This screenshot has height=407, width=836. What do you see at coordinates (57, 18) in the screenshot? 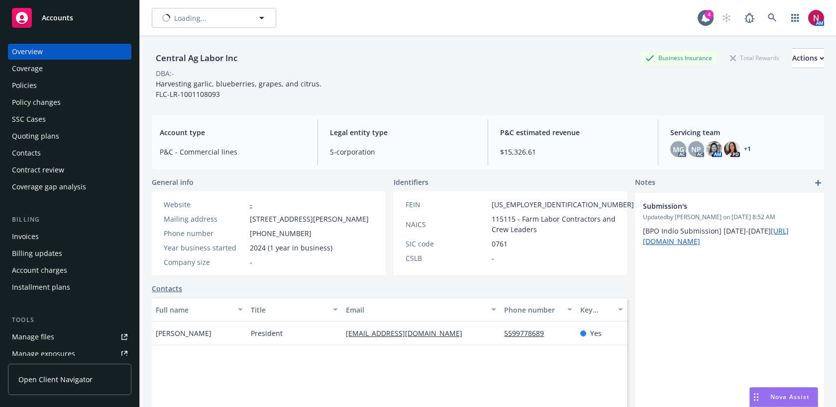
I see `span: Accounts` at bounding box center [57, 18].